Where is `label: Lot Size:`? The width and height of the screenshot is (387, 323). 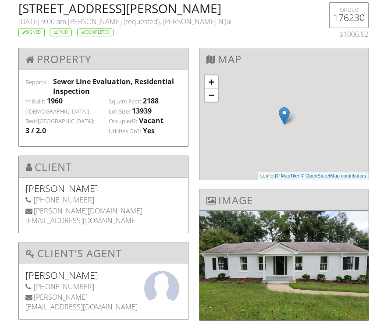 label: Lot Size: is located at coordinates (119, 112).